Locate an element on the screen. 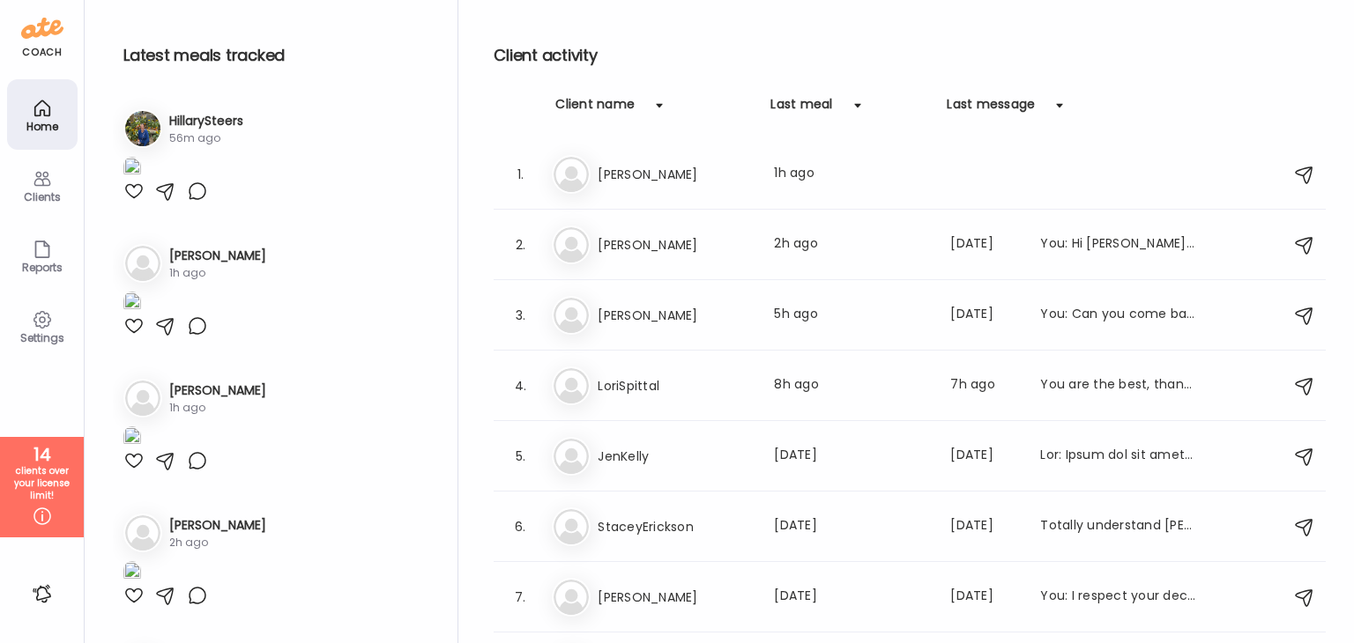  div: Client name is located at coordinates (595, 109).